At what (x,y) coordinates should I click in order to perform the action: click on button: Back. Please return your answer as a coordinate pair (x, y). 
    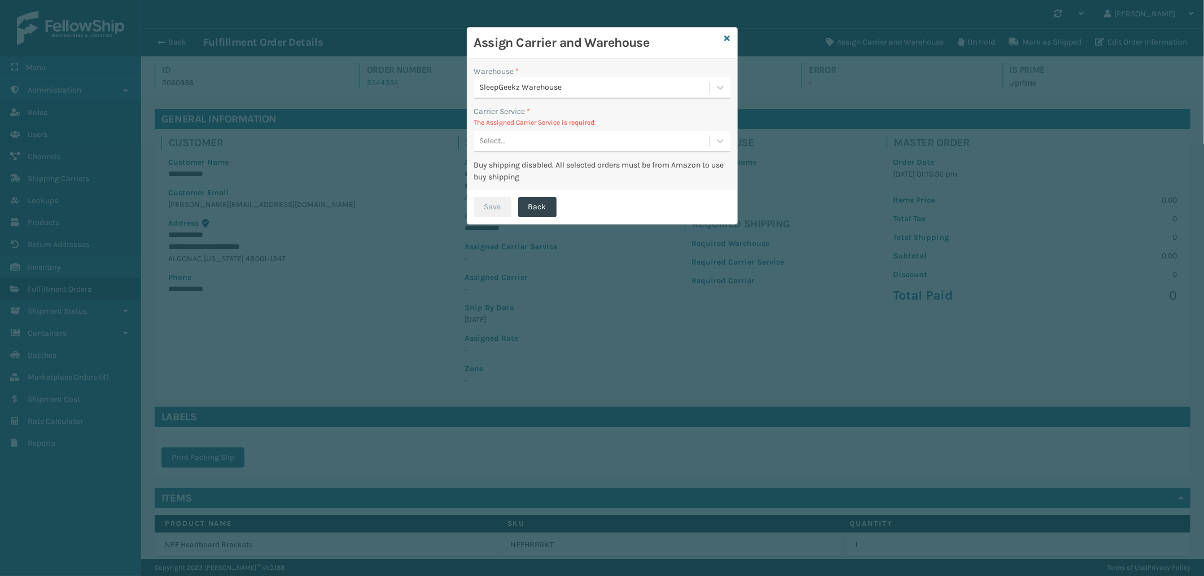
    Looking at the image, I should click on (537, 207).